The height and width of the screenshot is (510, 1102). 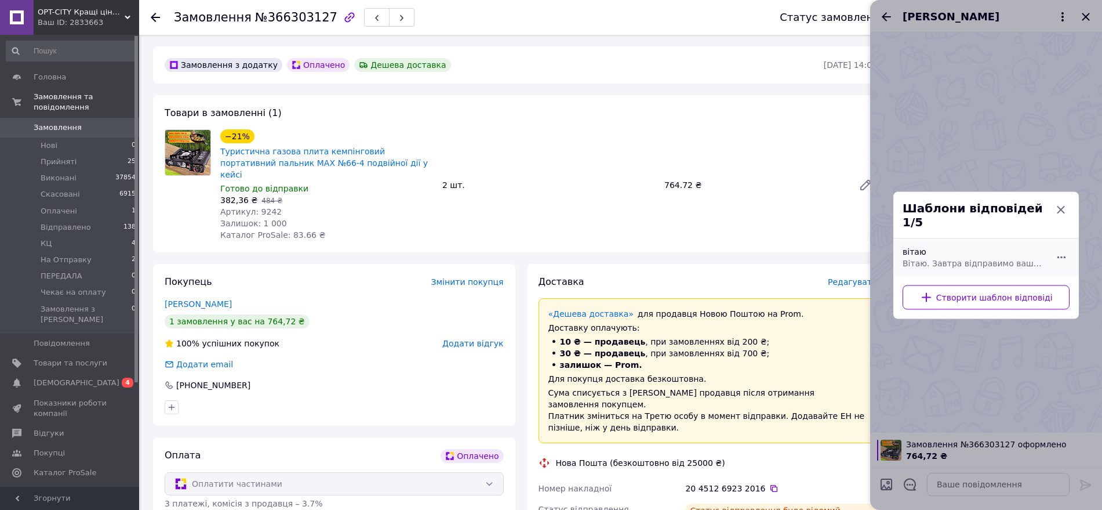 What do you see at coordinates (59, 211) in the screenshot?
I see `span: Оплачені` at bounding box center [59, 211].